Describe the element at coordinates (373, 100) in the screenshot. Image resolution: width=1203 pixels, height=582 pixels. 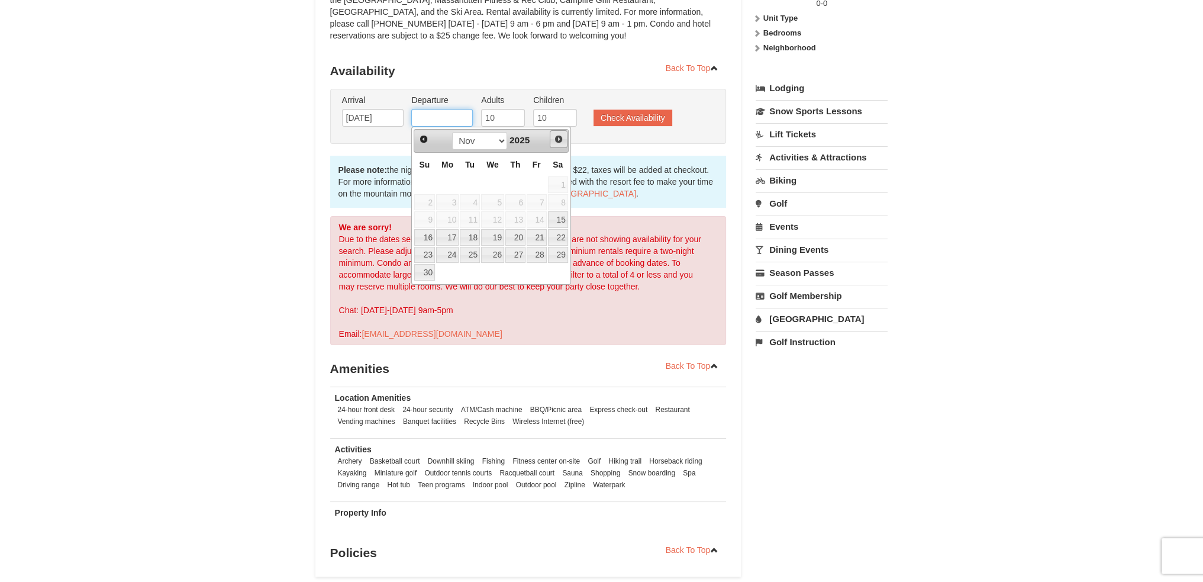
I see `label: Arrival` at that location.